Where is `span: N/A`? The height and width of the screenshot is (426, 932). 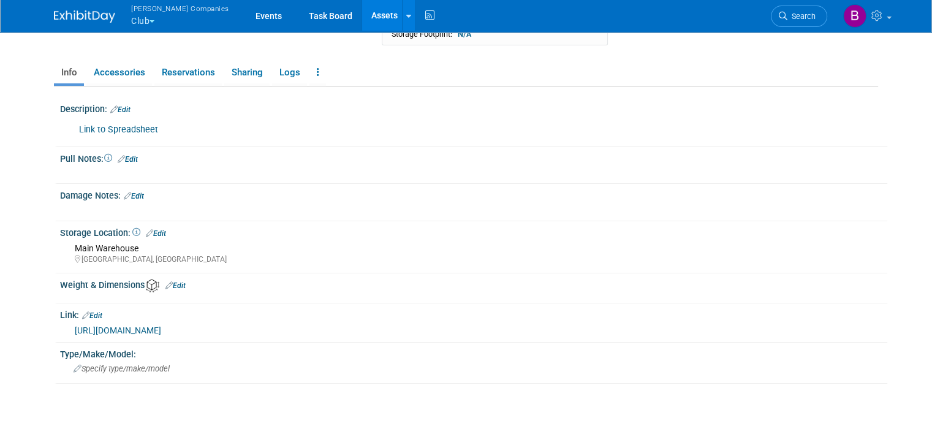
span: N/A is located at coordinates (465, 34).